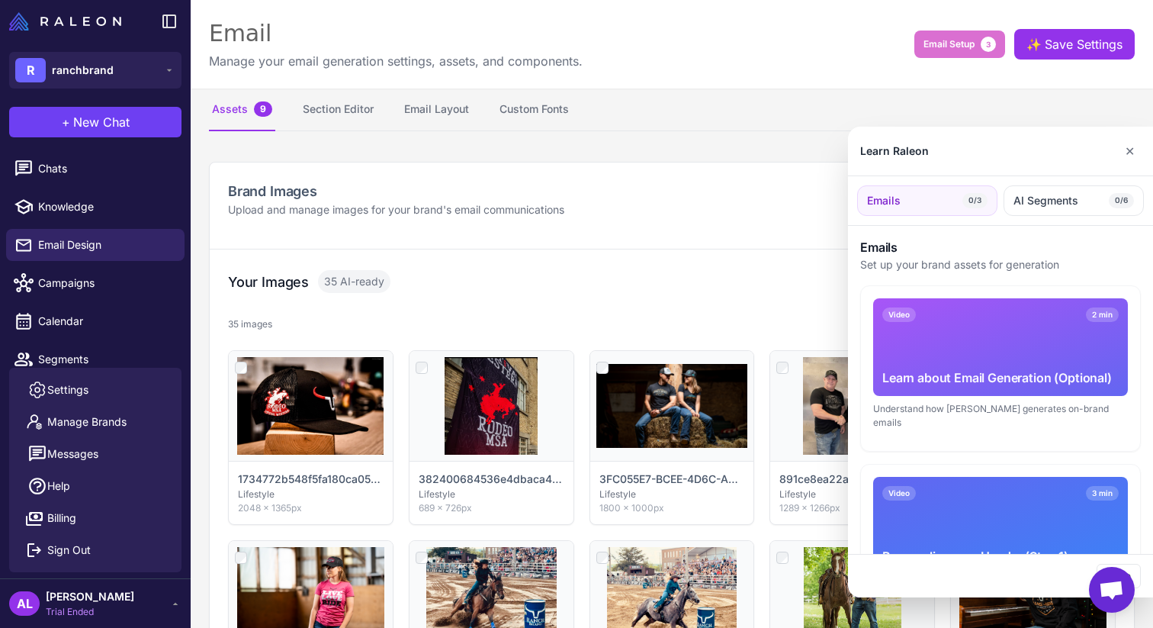 This screenshot has width=1153, height=628. I want to click on button: Emails0/3, so click(928, 201).